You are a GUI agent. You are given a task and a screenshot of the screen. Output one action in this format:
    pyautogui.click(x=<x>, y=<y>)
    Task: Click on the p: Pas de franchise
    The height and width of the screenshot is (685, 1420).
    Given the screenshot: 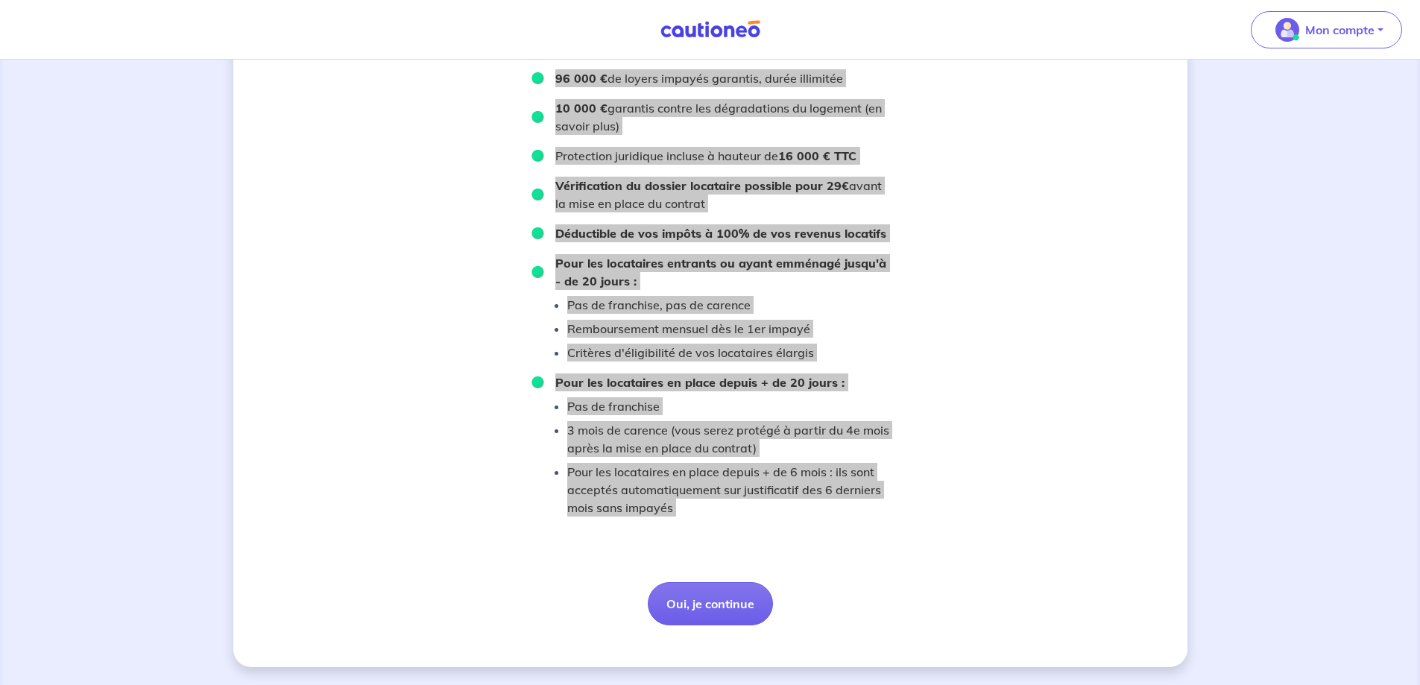 What is the action you would take?
    pyautogui.click(x=728, y=406)
    